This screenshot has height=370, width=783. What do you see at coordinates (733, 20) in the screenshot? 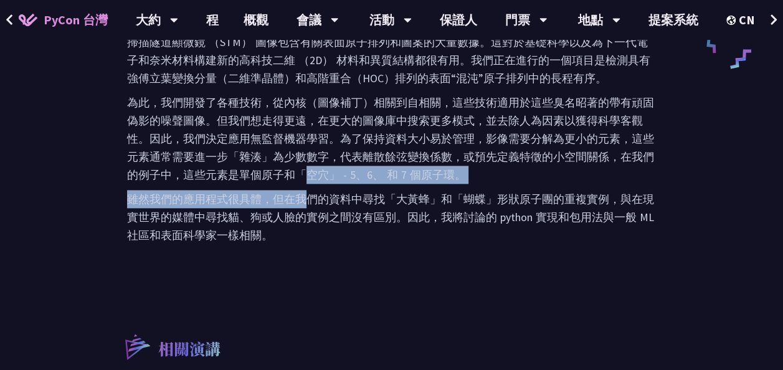
I see `img: 地區設定圖示` at bounding box center [733, 20].